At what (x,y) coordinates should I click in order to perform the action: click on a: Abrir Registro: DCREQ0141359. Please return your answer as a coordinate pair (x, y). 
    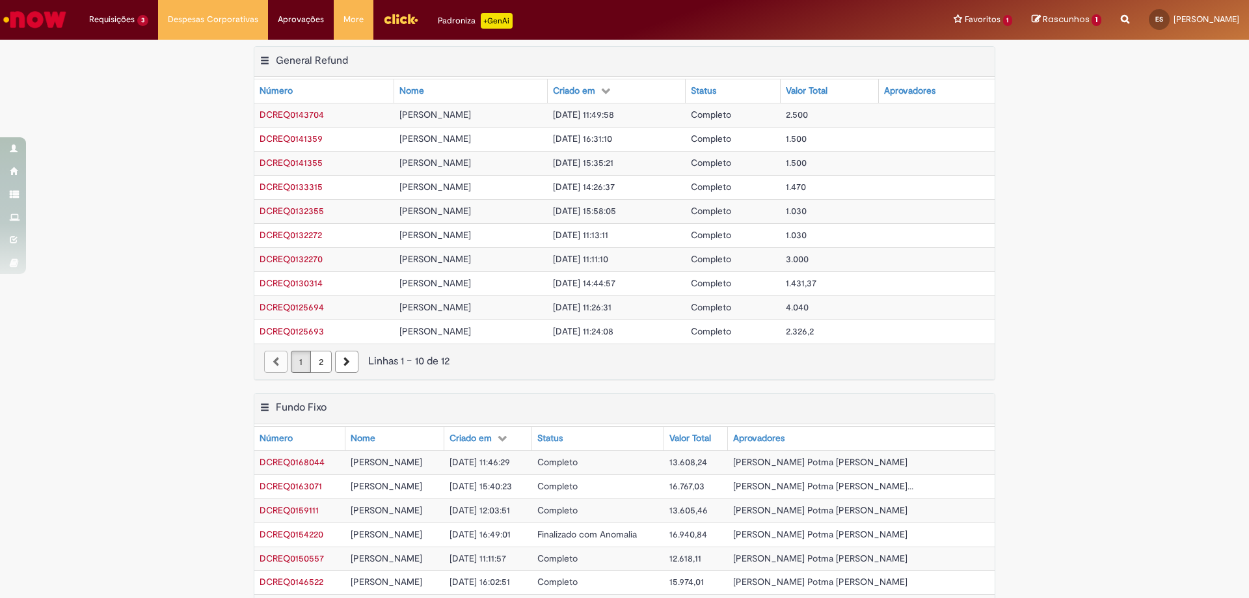
    Looking at the image, I should click on (291, 139).